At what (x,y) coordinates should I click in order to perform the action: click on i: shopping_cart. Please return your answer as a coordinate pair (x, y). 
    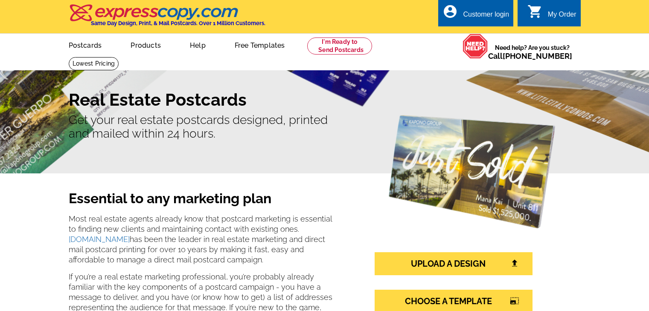
    Looking at the image, I should click on (535, 12).